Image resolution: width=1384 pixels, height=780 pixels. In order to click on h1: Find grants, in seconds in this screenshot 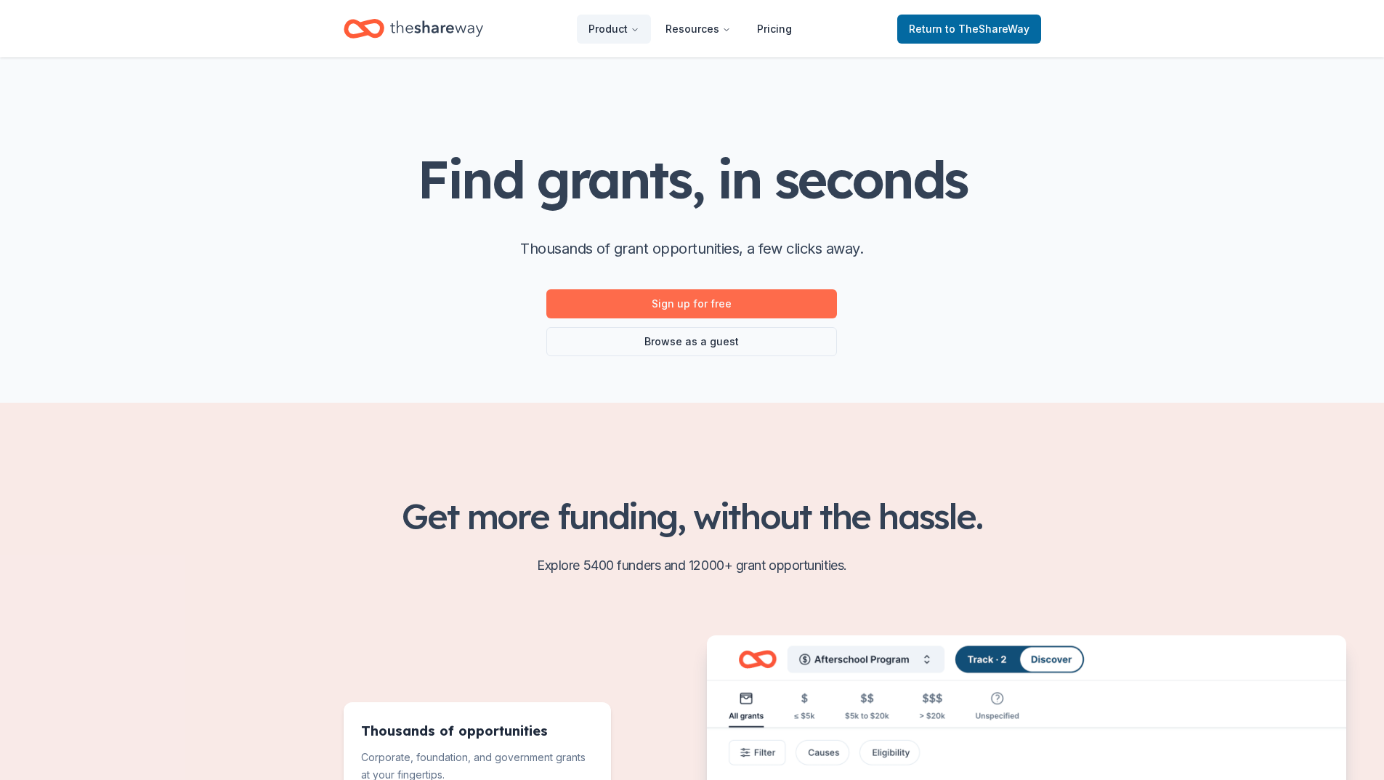, I will do `click(692, 179)`.